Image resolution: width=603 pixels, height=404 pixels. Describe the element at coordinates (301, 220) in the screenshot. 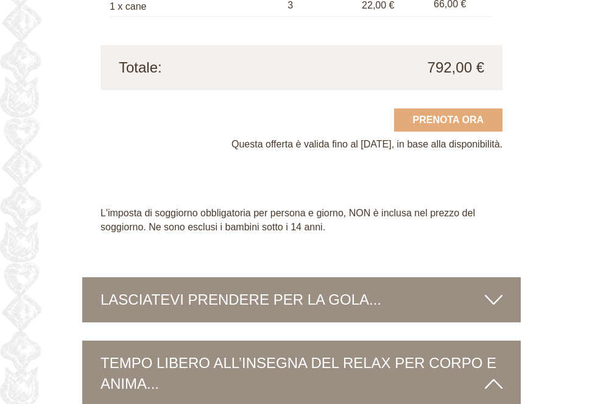

I see `p: L'imposta di soggiorno obbligatoria per persona e giorno, NON è inclusa nel prezzo del soggiorno....` at that location.